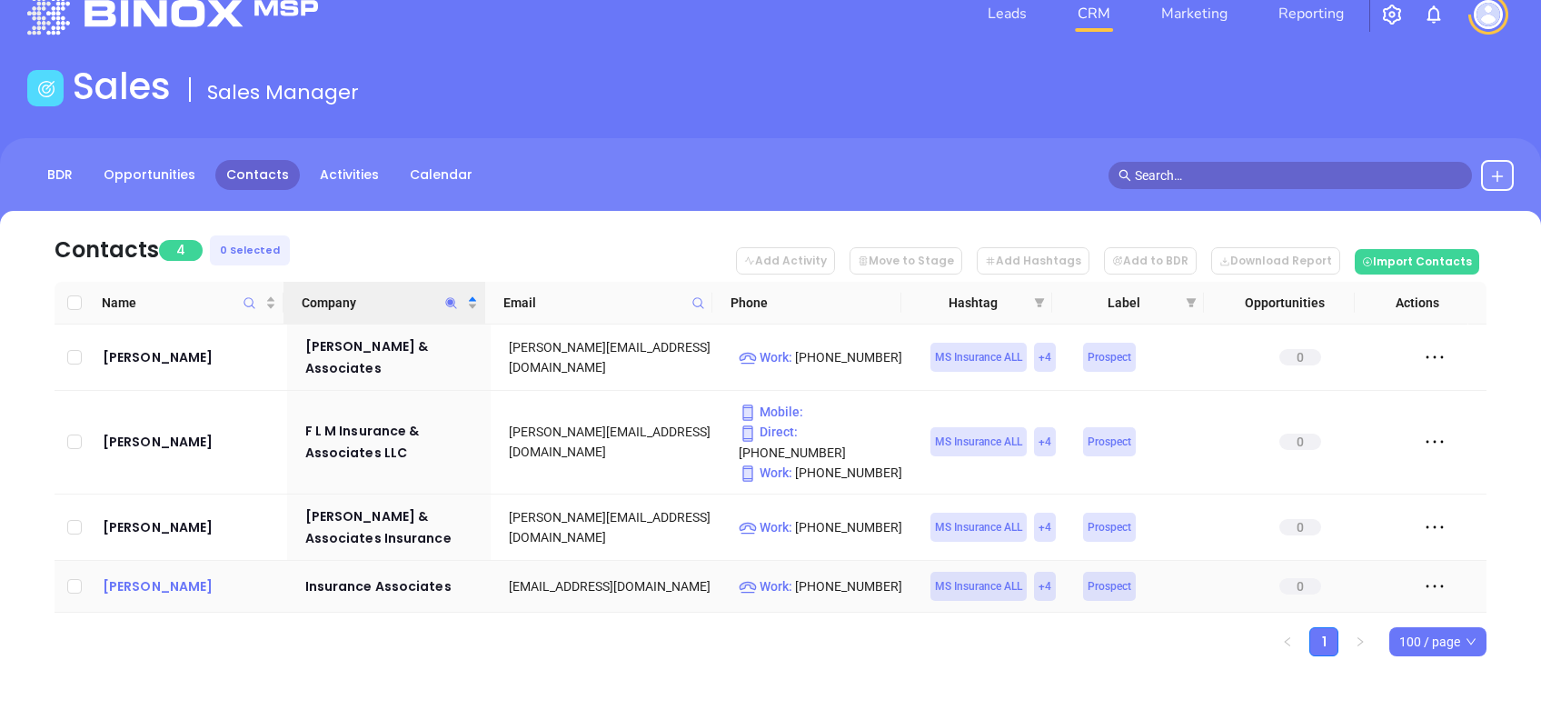 Image resolution: width=1541 pixels, height=720 pixels. What do you see at coordinates (973, 303) in the screenshot?
I see `span: Hashtag` at bounding box center [973, 303].